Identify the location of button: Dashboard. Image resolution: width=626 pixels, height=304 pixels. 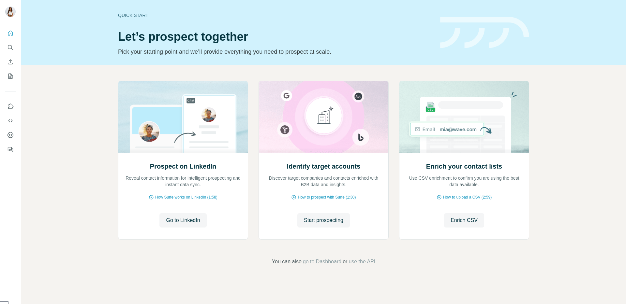
(10, 135).